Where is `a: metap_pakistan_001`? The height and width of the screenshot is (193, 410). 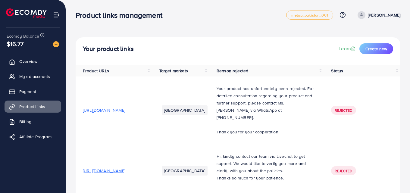 a: metap_pakistan_001 is located at coordinates (310, 15).